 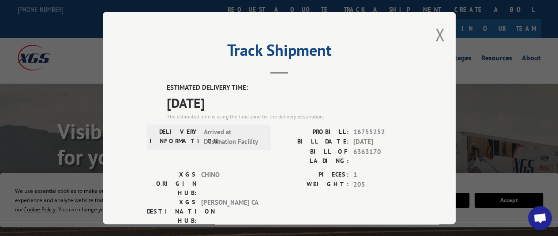 What do you see at coordinates (289, 88) in the screenshot?
I see `label: ESTIMATED DELIVERY TIME:` at bounding box center [289, 88].